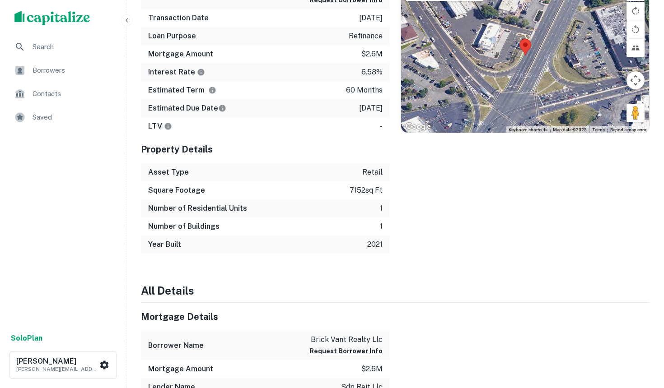 Image resolution: width=664 pixels, height=388 pixels. Describe the element at coordinates (265, 317) in the screenshot. I see `h5: Mortgage Details` at that location.